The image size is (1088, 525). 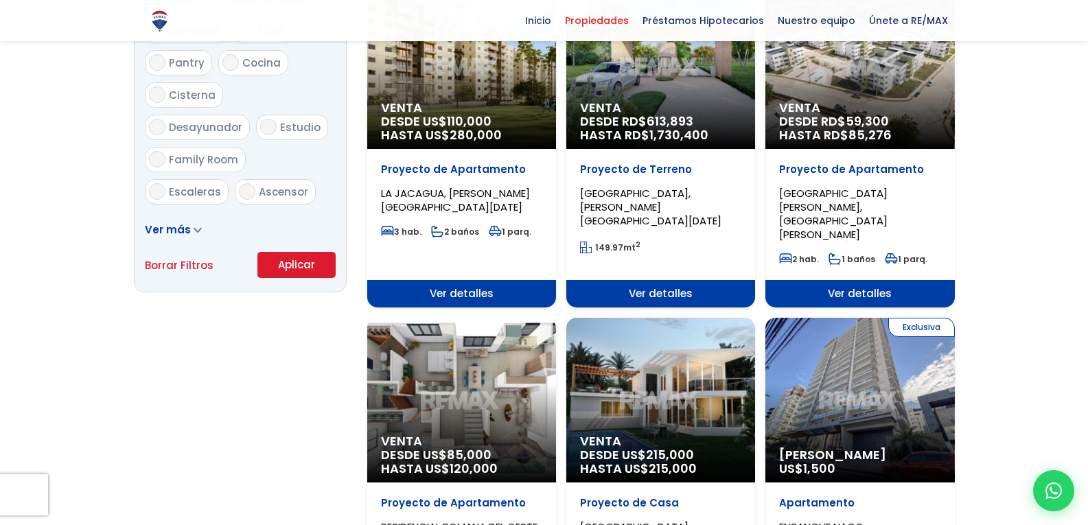 What do you see at coordinates (703, 21) in the screenshot?
I see `span: Préstamos Hipotecarios` at bounding box center [703, 21].